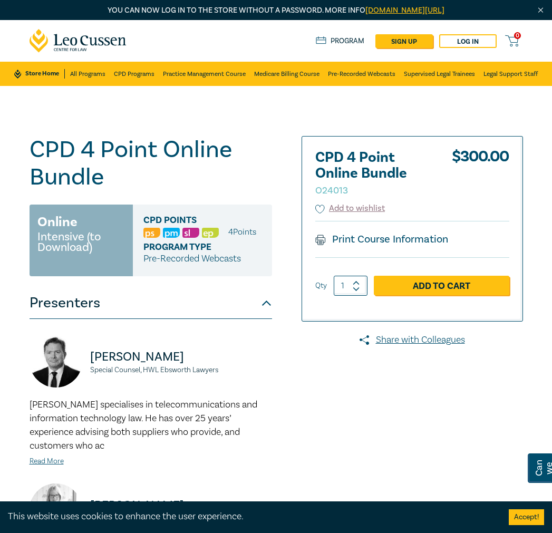 This screenshot has width=552, height=533. Describe the element at coordinates (87, 74) in the screenshot. I see `a: All Programs` at that location.